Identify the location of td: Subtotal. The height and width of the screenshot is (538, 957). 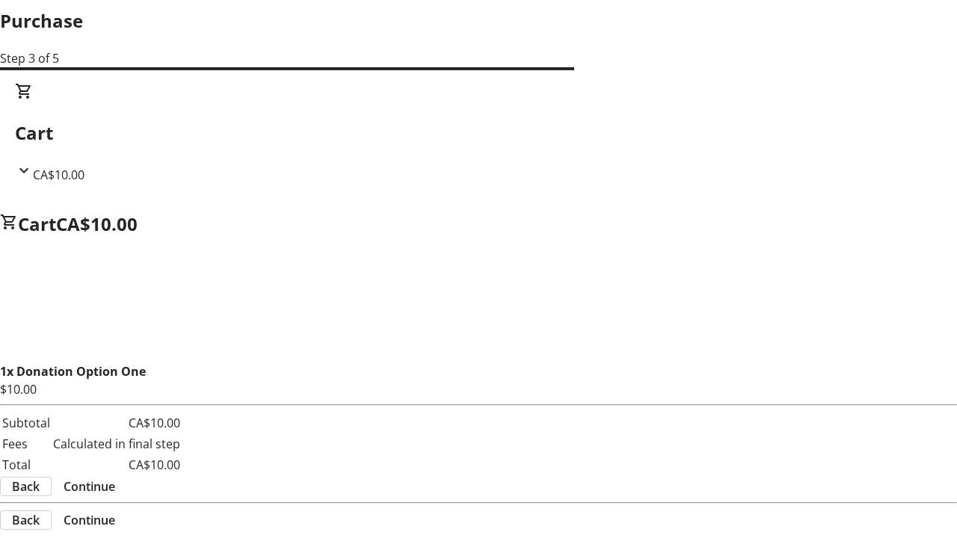
(26, 423).